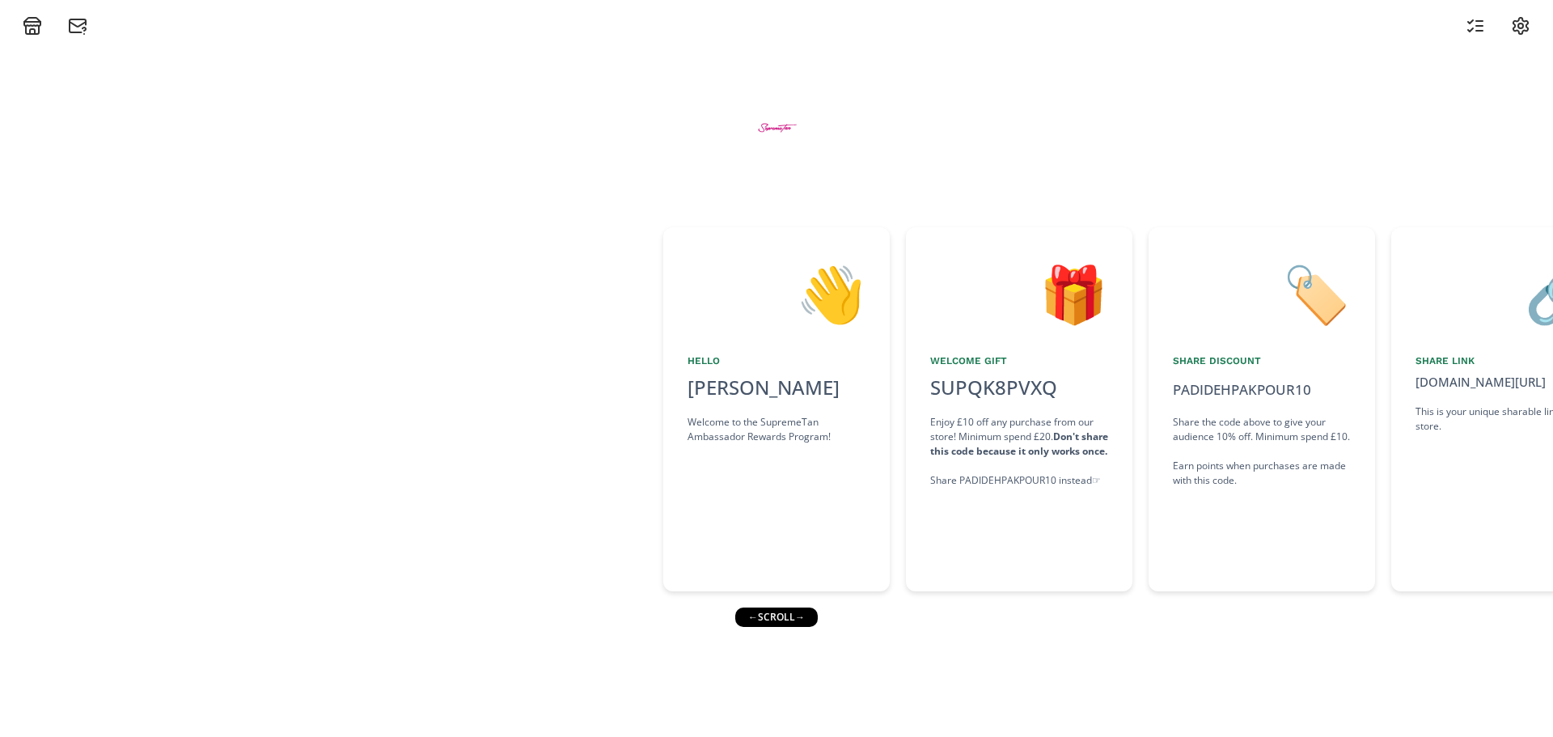 This screenshot has height=737, width=1553. What do you see at coordinates (1241, 390) in the screenshot?
I see `div: PADIDEHPAKPOUR10` at bounding box center [1241, 390].